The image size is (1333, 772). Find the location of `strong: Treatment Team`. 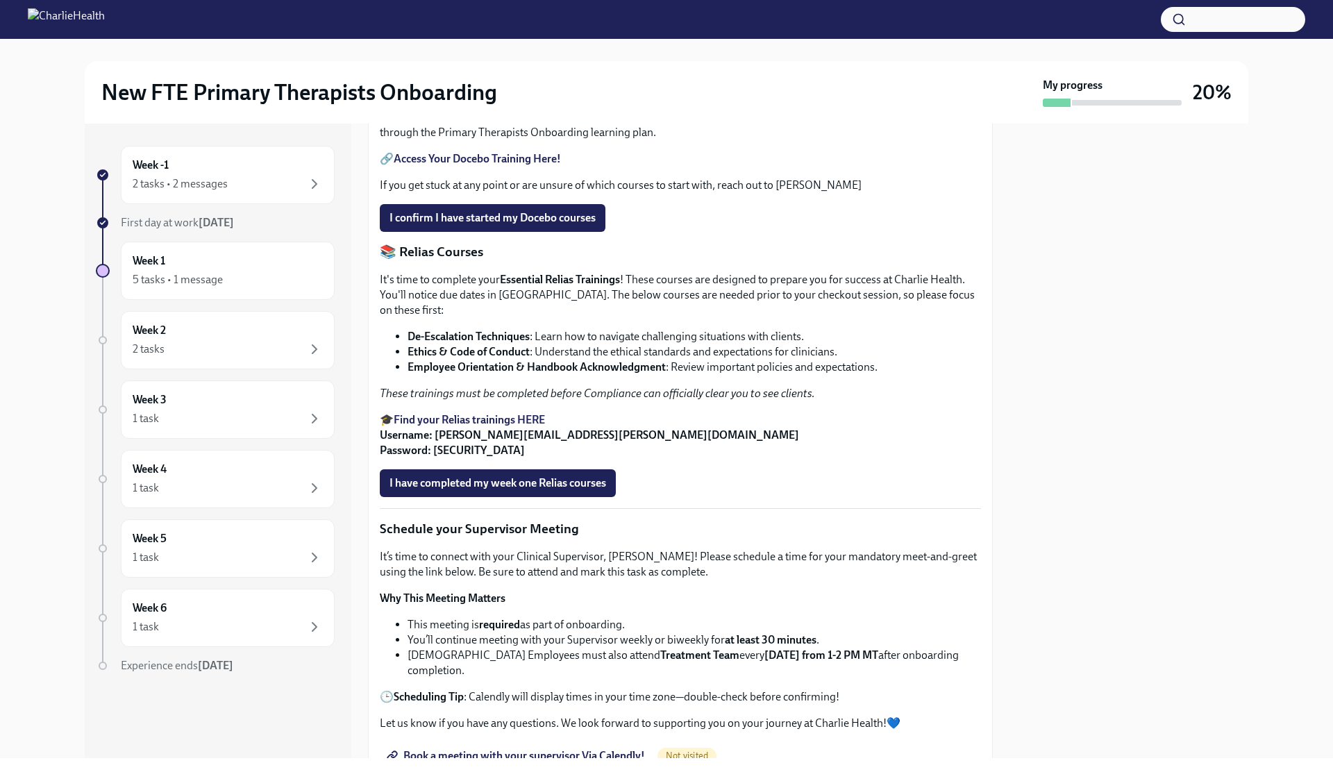

strong: Treatment Team is located at coordinates (700, 655).